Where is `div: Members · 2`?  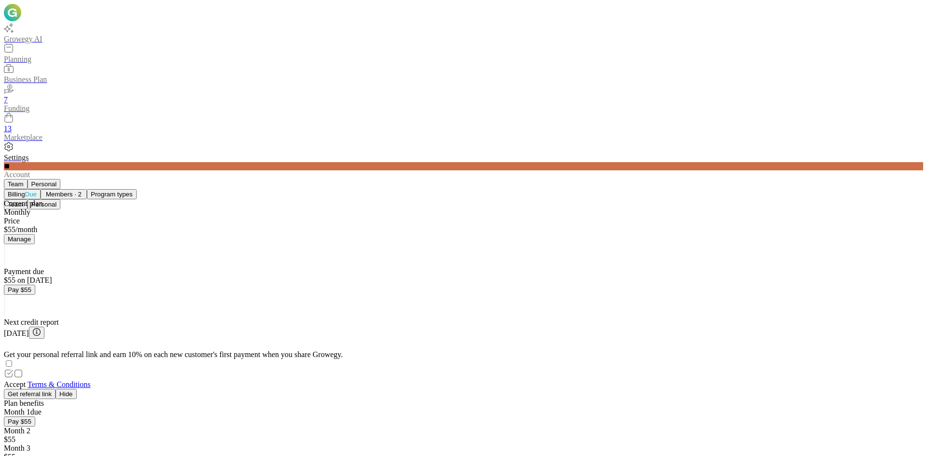
div: Members · 2 is located at coordinates (64, 194).